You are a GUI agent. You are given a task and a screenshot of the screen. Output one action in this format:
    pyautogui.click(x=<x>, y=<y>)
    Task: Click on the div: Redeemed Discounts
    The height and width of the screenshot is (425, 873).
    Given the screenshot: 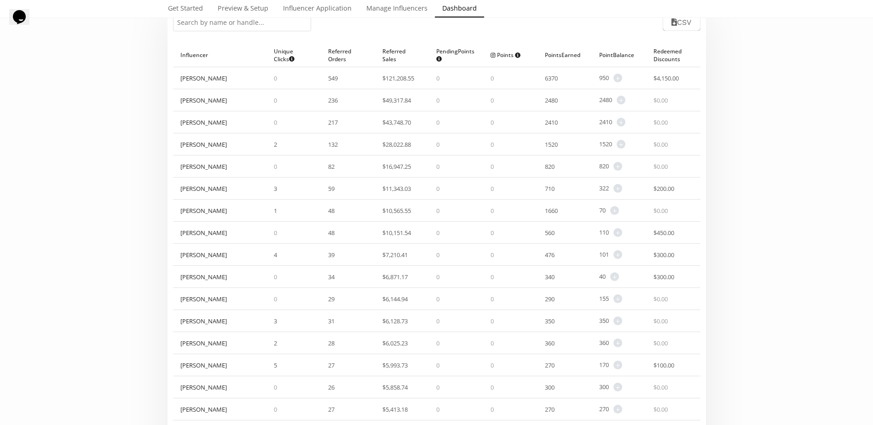 What is the action you would take?
    pyautogui.click(x=673, y=55)
    